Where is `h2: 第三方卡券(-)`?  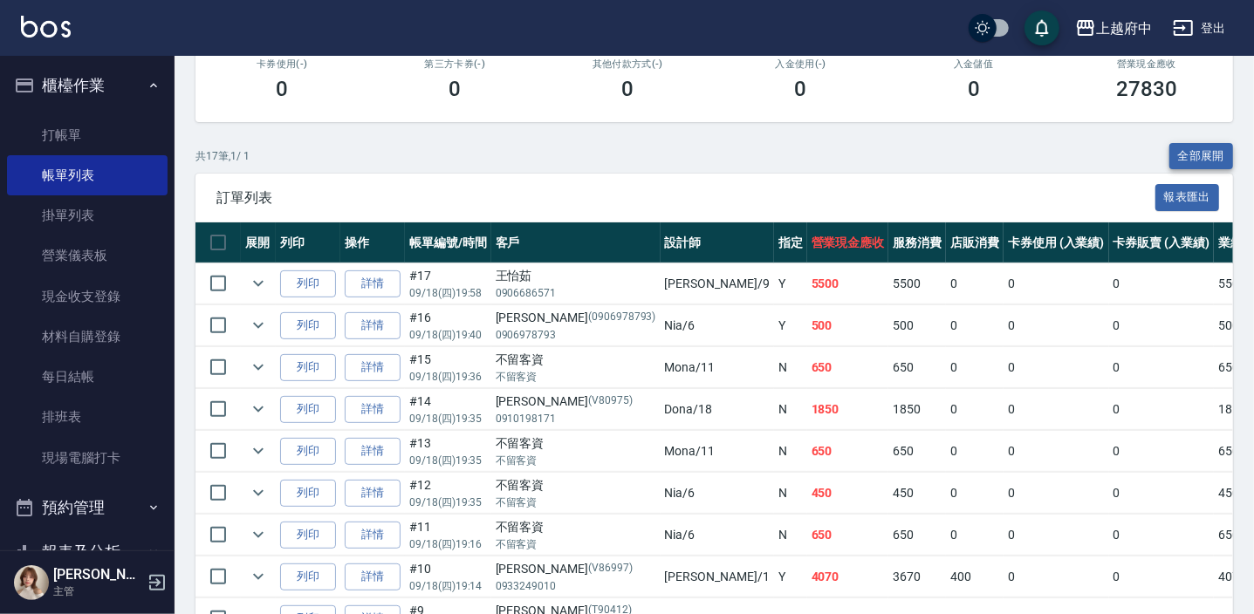
h2: 第三方卡券(-) is located at coordinates (455, 64).